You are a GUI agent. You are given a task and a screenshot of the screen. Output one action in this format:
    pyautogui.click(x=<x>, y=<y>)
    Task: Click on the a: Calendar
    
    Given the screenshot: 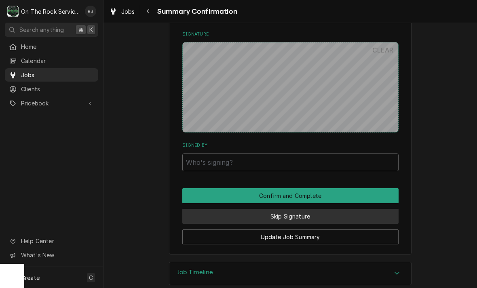 What is the action you would take?
    pyautogui.click(x=51, y=61)
    